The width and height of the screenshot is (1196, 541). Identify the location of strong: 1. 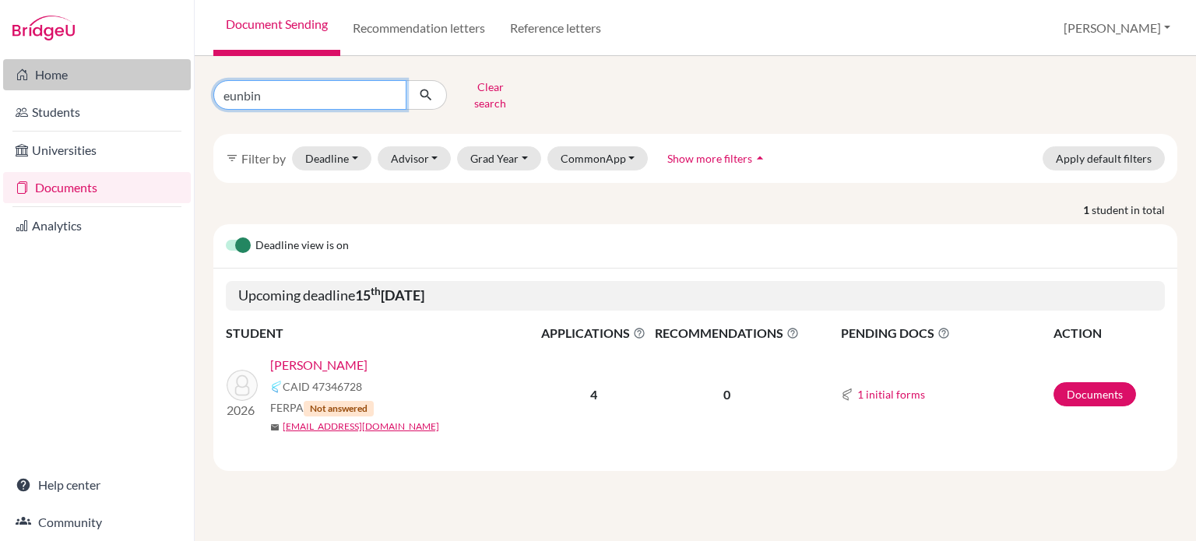
(1087, 209).